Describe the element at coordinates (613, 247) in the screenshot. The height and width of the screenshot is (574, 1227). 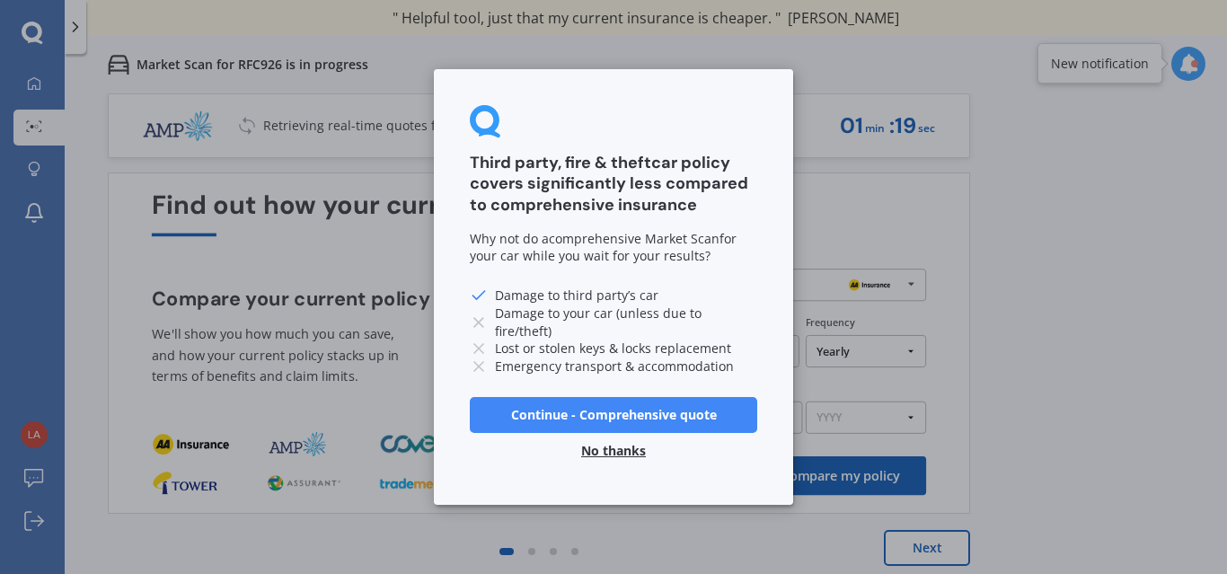
I see `div: Why not do a for your car while you wait for your results?` at that location.